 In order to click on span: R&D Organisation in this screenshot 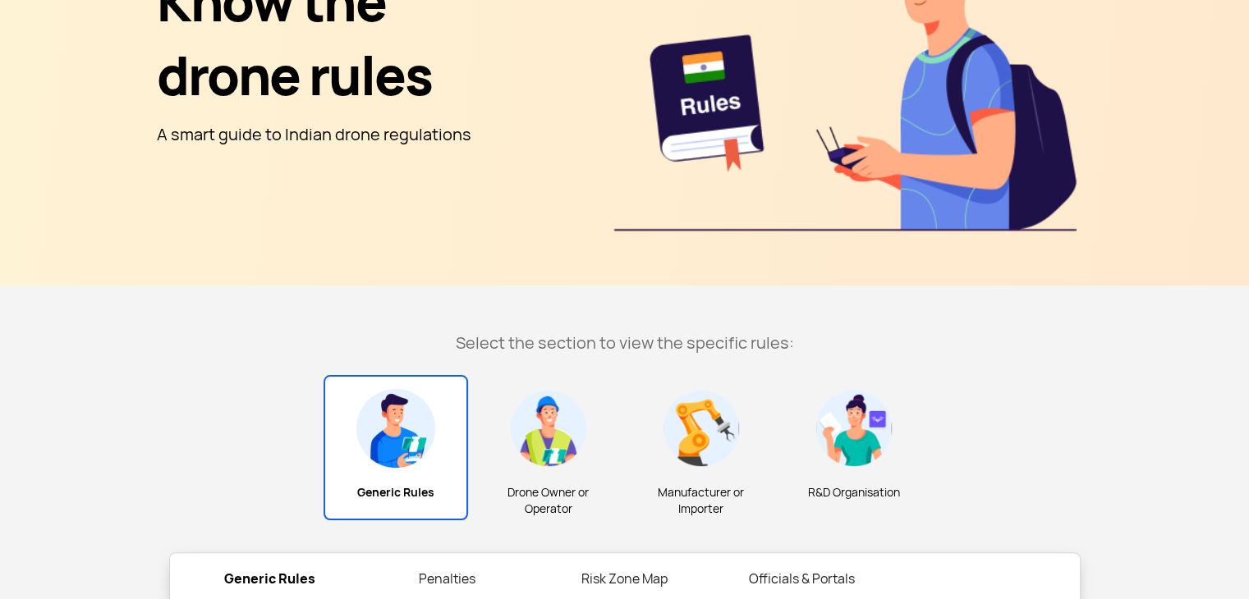, I will do `click(854, 493)`.